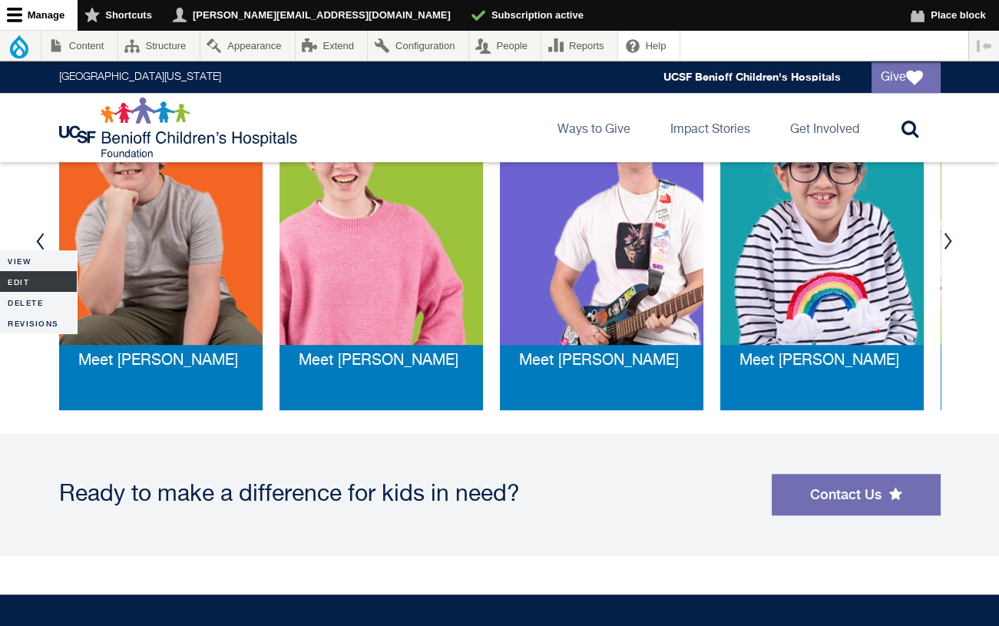  What do you see at coordinates (983, 45) in the screenshot?
I see `button: Vertical orientation` at bounding box center [983, 45].